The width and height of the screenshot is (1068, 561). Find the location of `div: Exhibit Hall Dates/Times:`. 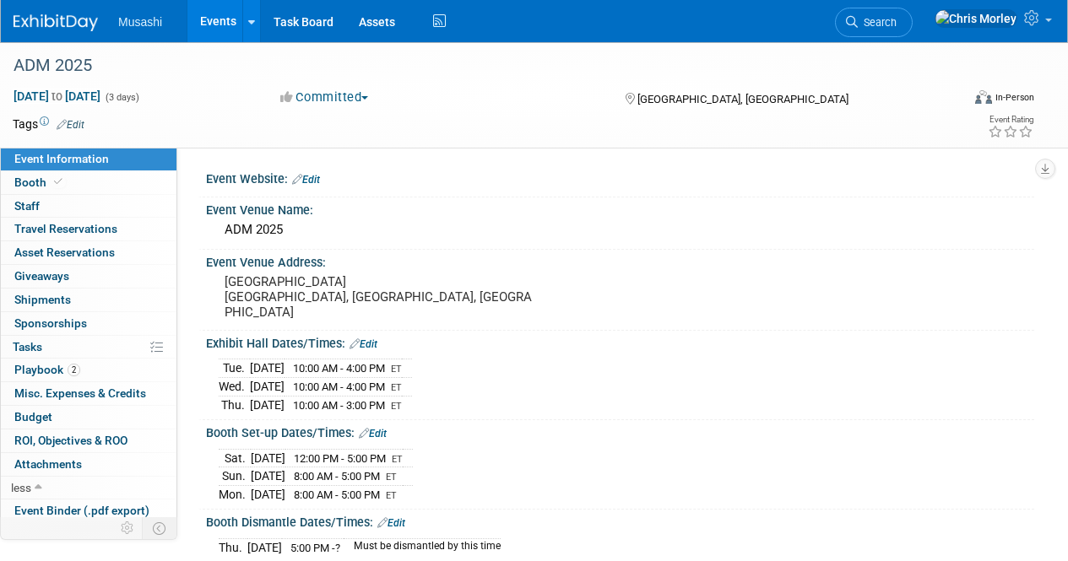

div: Exhibit Hall Dates/Times: is located at coordinates (619, 342).